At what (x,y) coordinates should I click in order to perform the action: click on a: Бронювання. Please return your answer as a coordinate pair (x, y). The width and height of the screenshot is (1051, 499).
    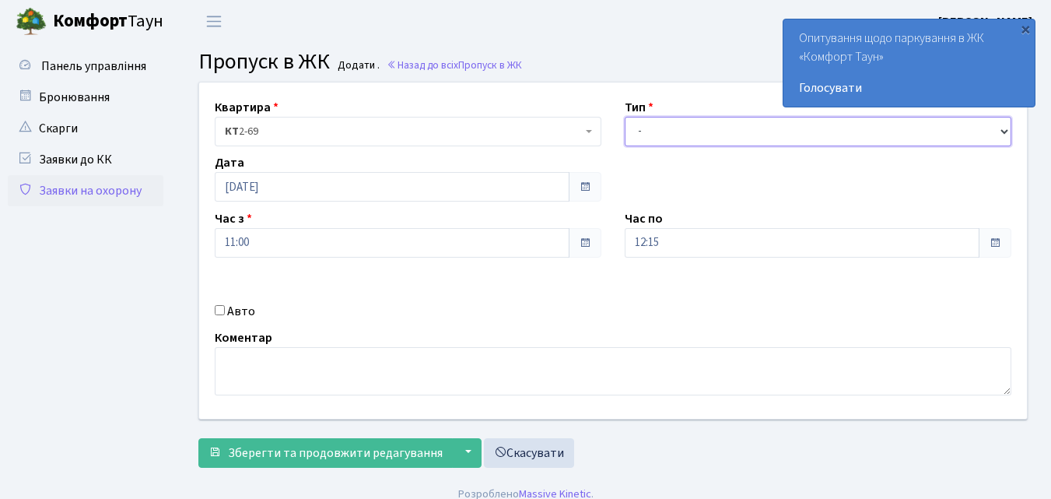
    Looking at the image, I should click on (86, 97).